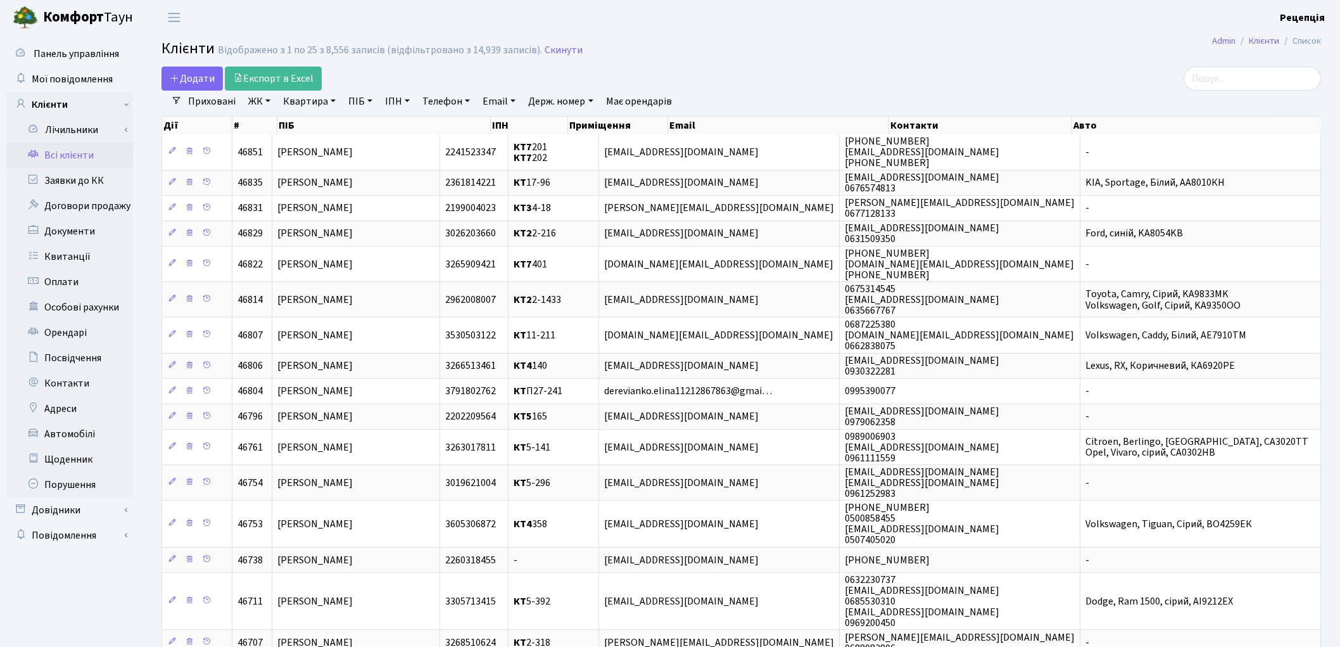 The image size is (1340, 647). What do you see at coordinates (250, 391) in the screenshot?
I see `span: 46804` at bounding box center [250, 391].